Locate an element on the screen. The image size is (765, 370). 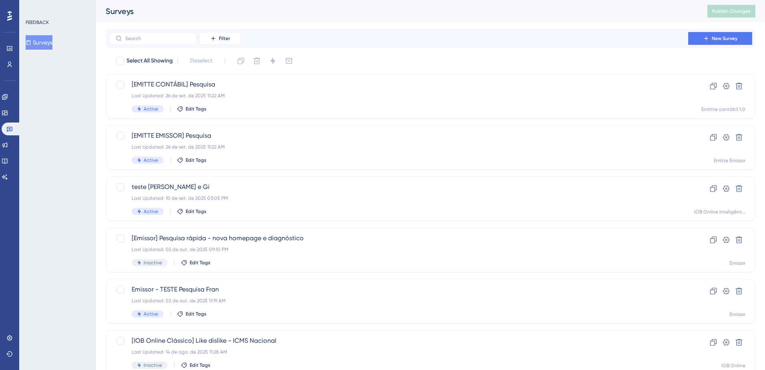
div: Last Updated: 02 de out. de 2025 09:10 PM is located at coordinates (399, 249).